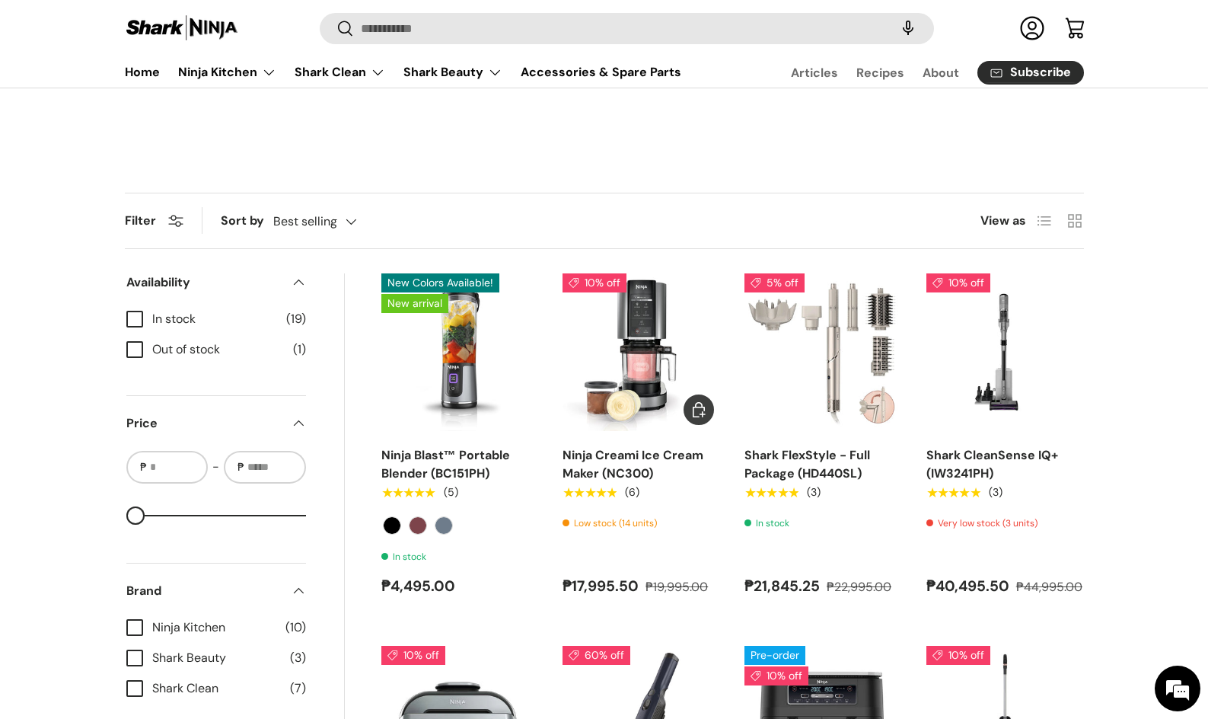  I want to click on label: Sort by, so click(247, 221).